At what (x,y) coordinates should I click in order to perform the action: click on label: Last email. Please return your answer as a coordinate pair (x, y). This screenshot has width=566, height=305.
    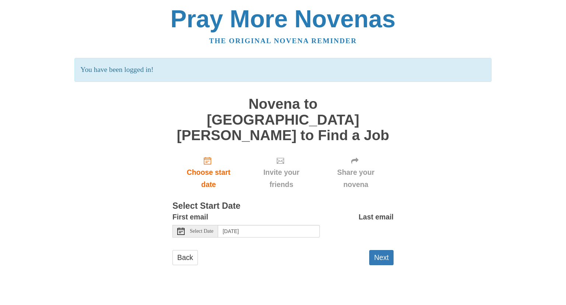
    Looking at the image, I should click on (376, 217).